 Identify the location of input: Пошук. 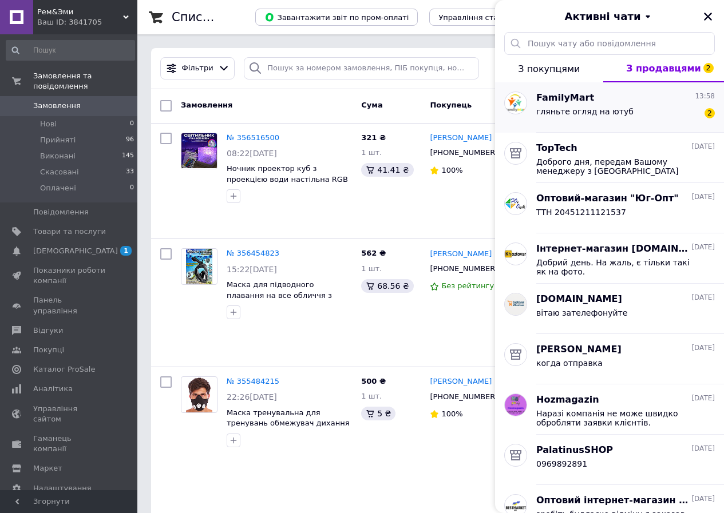
(70, 50).